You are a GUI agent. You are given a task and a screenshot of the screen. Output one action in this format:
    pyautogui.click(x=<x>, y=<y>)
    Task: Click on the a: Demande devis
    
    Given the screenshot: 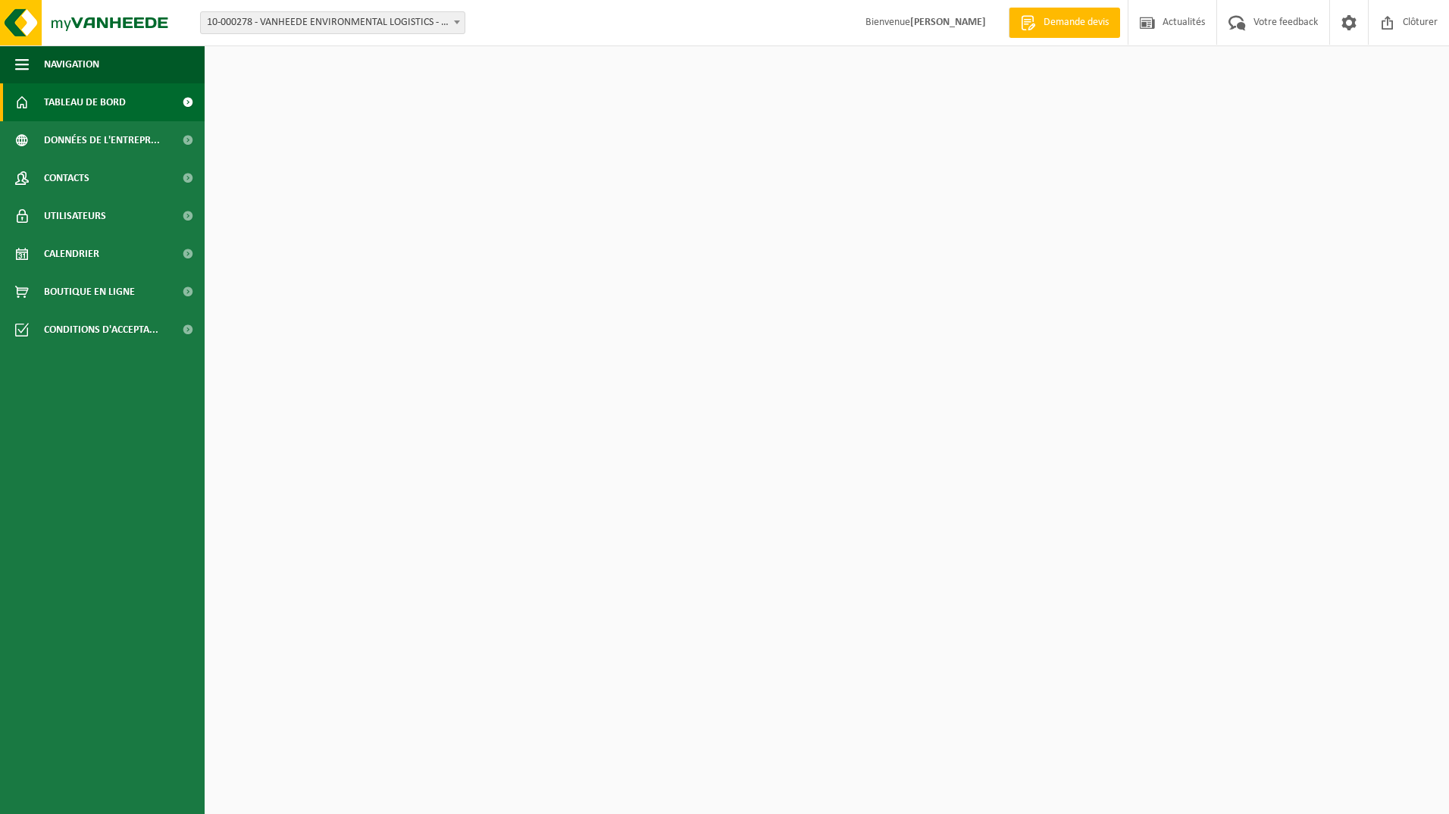 What is the action you would take?
    pyautogui.click(x=1064, y=23)
    